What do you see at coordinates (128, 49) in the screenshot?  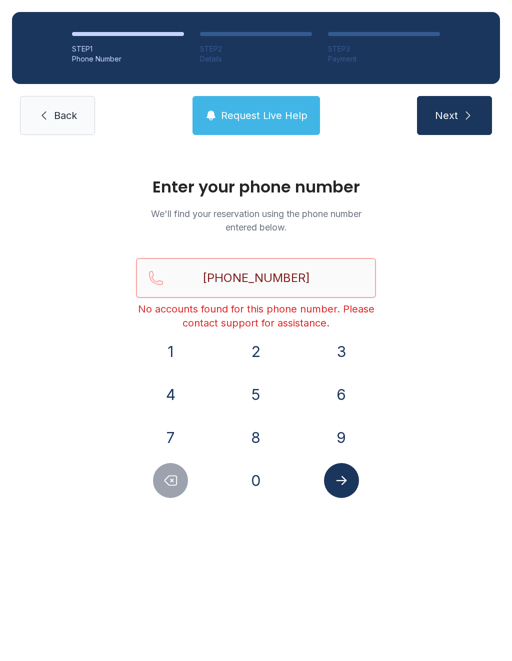 I see `div: STEP 1` at bounding box center [128, 49].